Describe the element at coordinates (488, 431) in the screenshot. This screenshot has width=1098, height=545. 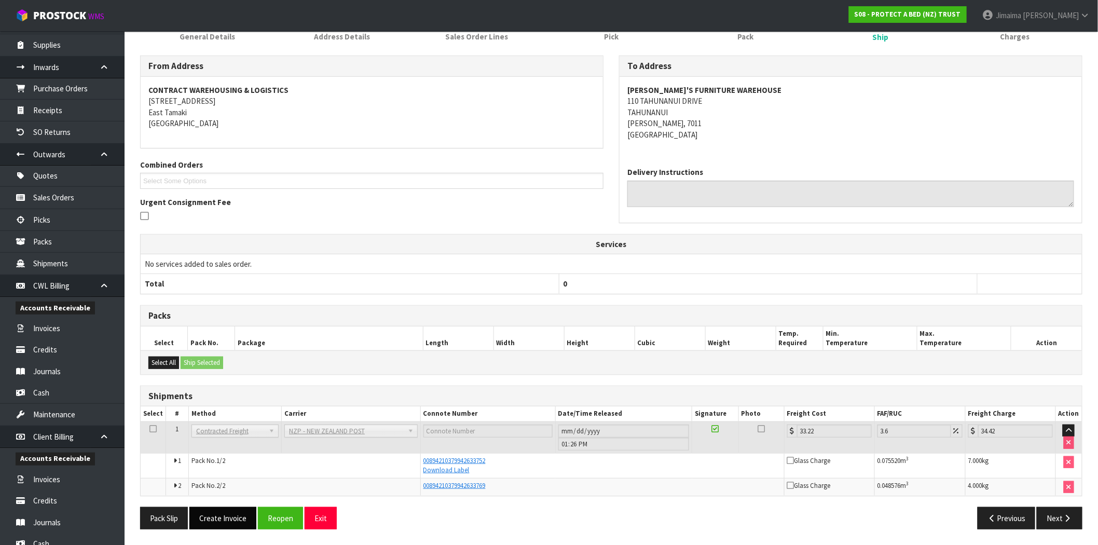
I see `input: Connote Number` at that location.